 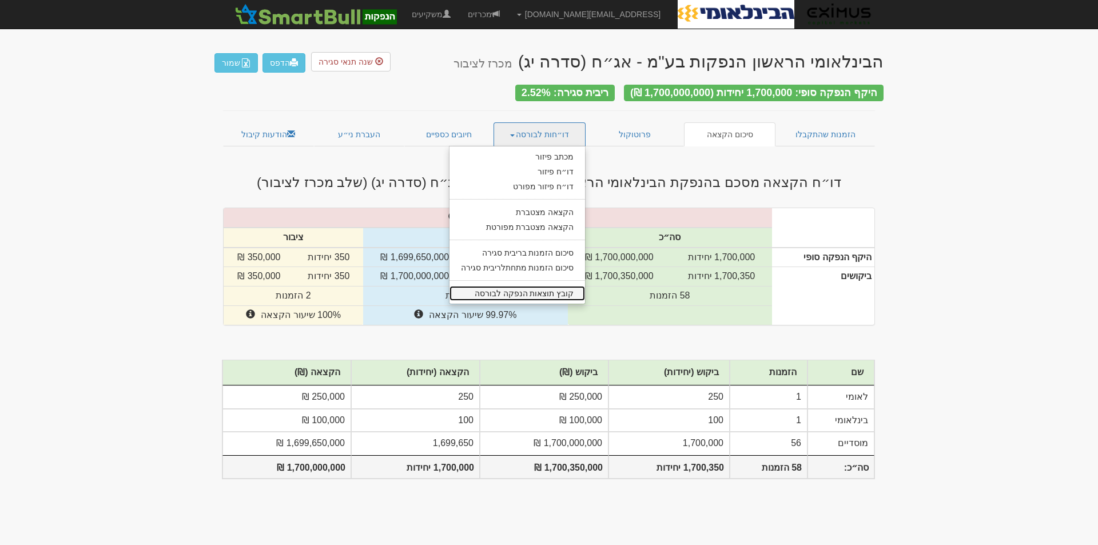 I want to click on td: 58 הזמנות, so click(x=670, y=296).